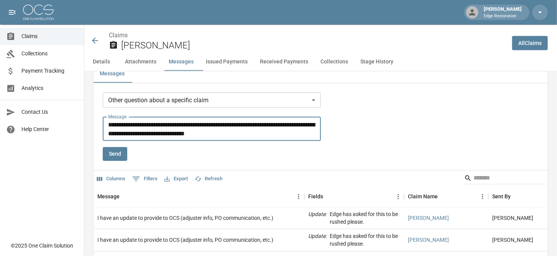  Describe the element at coordinates (502, 196) in the screenshot. I see `div: Sent By` at that location.